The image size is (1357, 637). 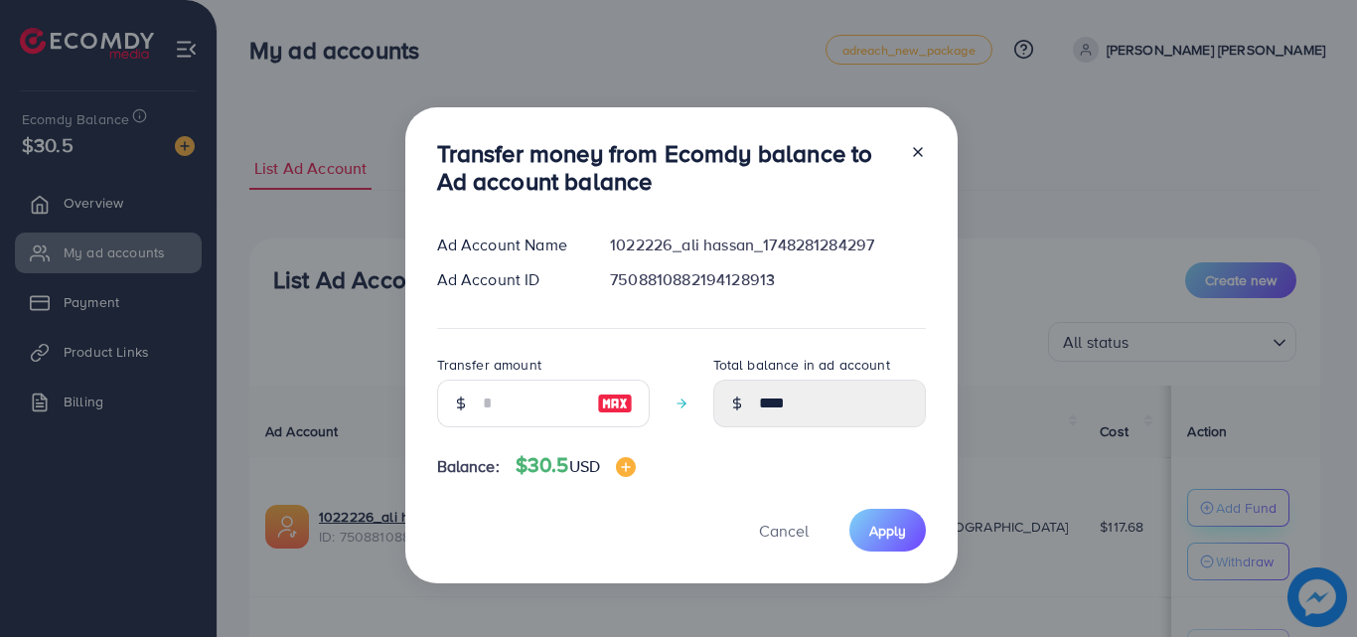 What do you see at coordinates (508, 244) in the screenshot?
I see `div: Ad Account Name` at bounding box center [508, 244].